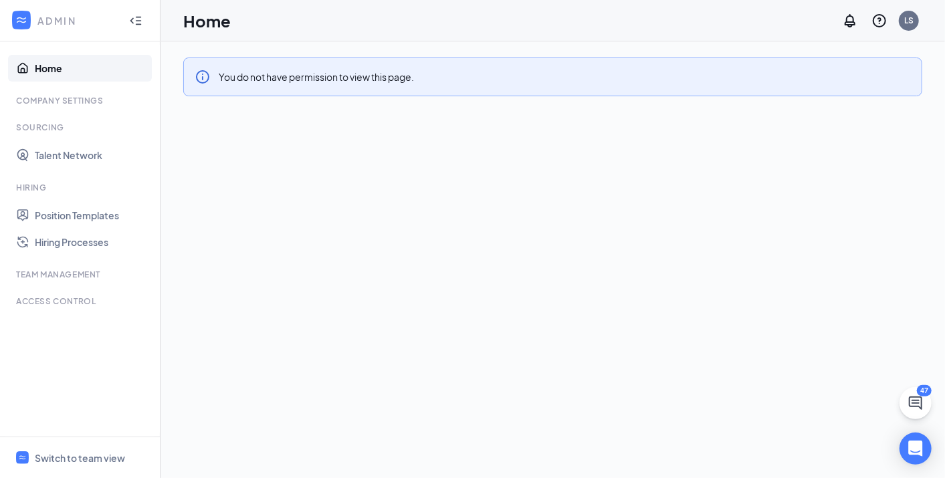 The height and width of the screenshot is (478, 945). I want to click on svg: Info, so click(203, 77).